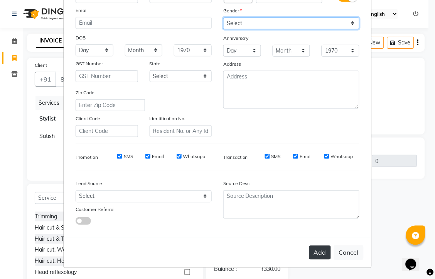  I want to click on input: Client Code, so click(107, 131).